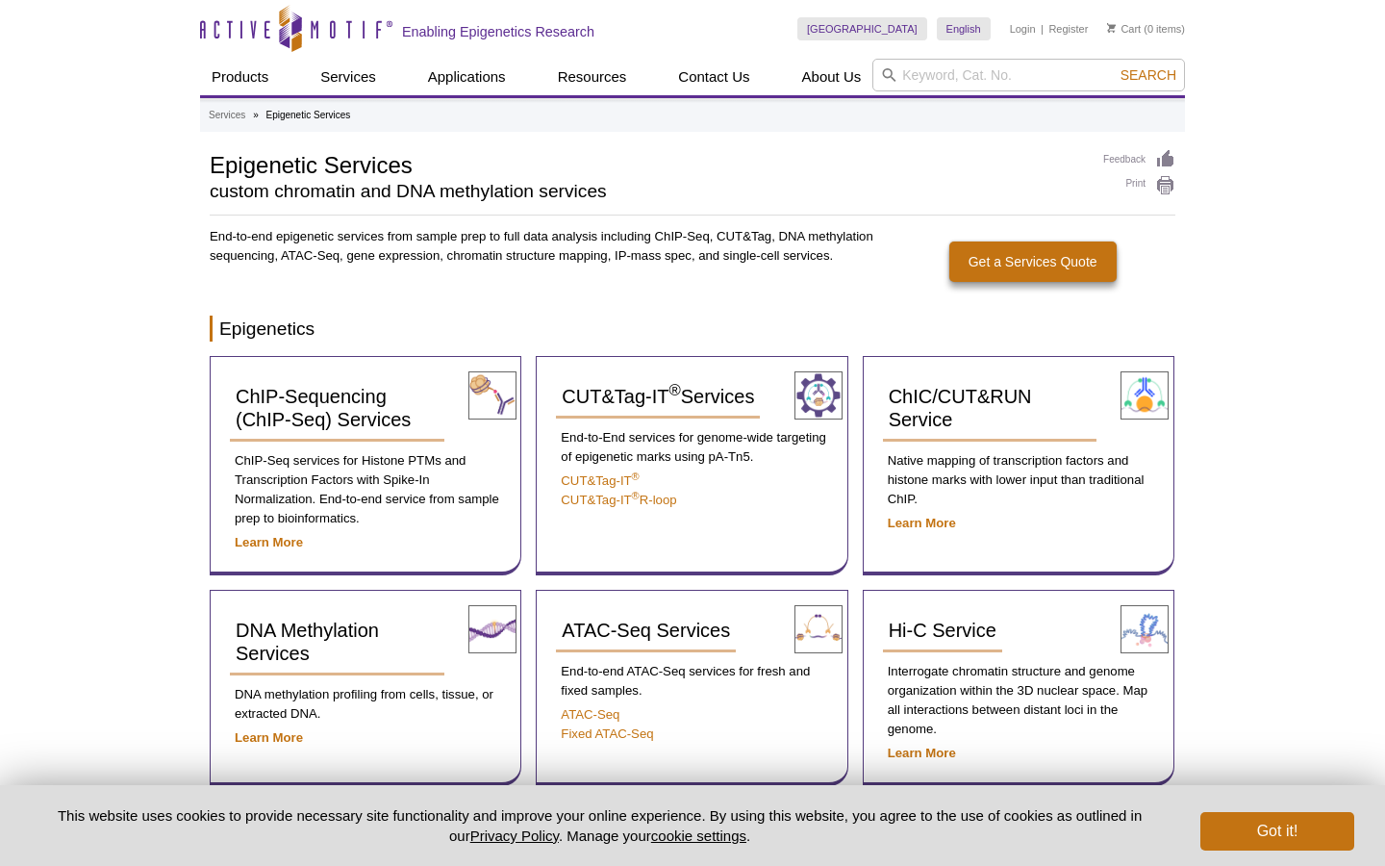 The width and height of the screenshot is (1385, 866). I want to click on img: Hi-C Service, so click(1145, 629).